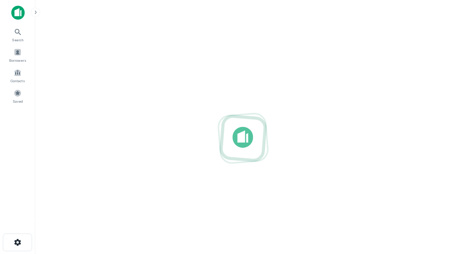  I want to click on a: Search, so click(18, 35).